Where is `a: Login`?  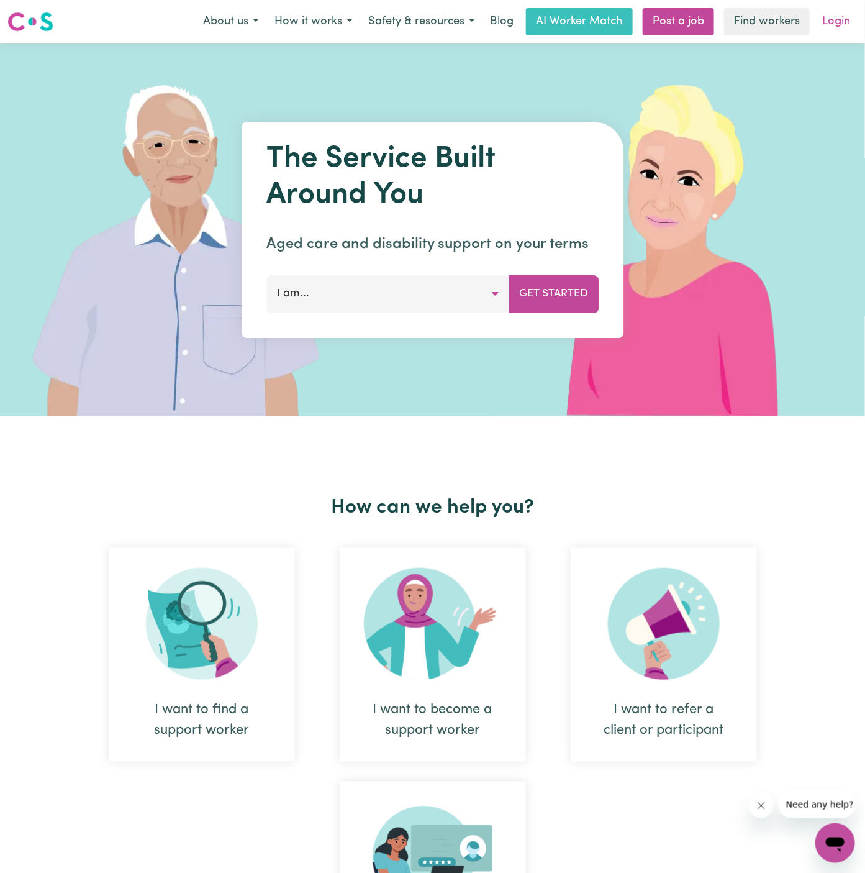
a: Login is located at coordinates (836, 22).